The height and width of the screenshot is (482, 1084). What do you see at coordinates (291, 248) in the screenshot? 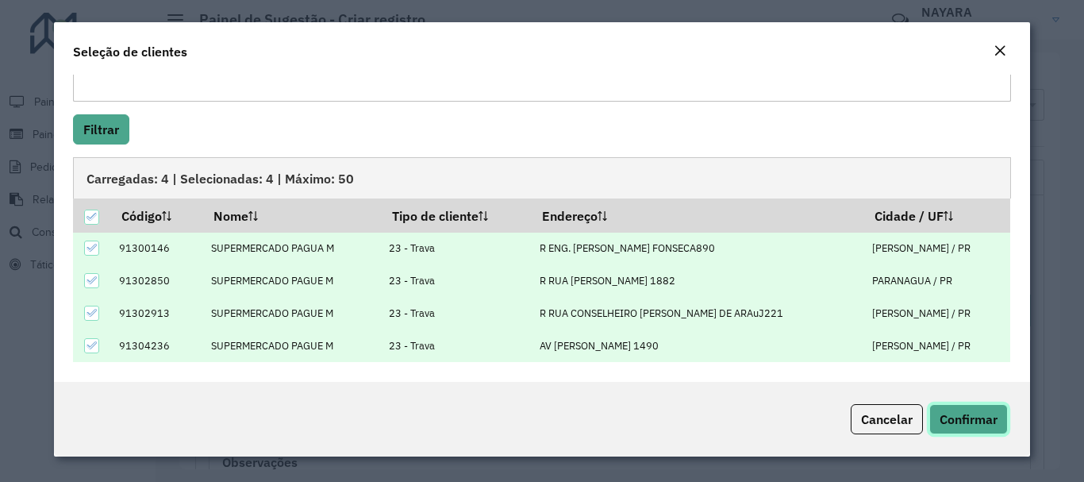
I see `td: SUPERMERCADO PAGUA M` at bounding box center [291, 248].